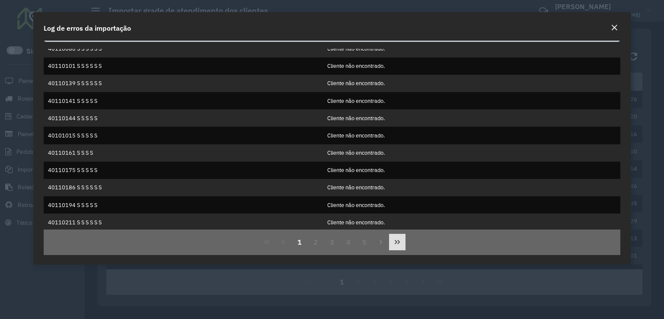  What do you see at coordinates (183, 83) in the screenshot?
I see `td: 40110139 S S S S S S` at bounding box center [183, 83].